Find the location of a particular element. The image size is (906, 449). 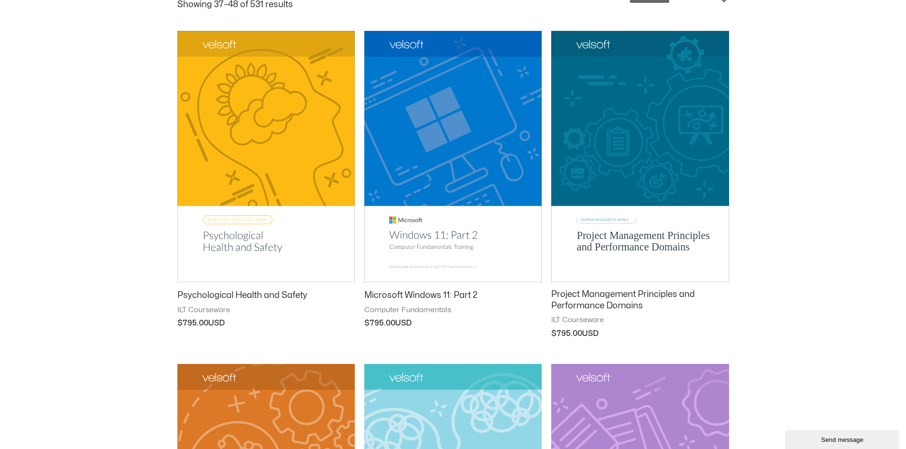

h2: Psychological Health and Safety is located at coordinates (266, 295).